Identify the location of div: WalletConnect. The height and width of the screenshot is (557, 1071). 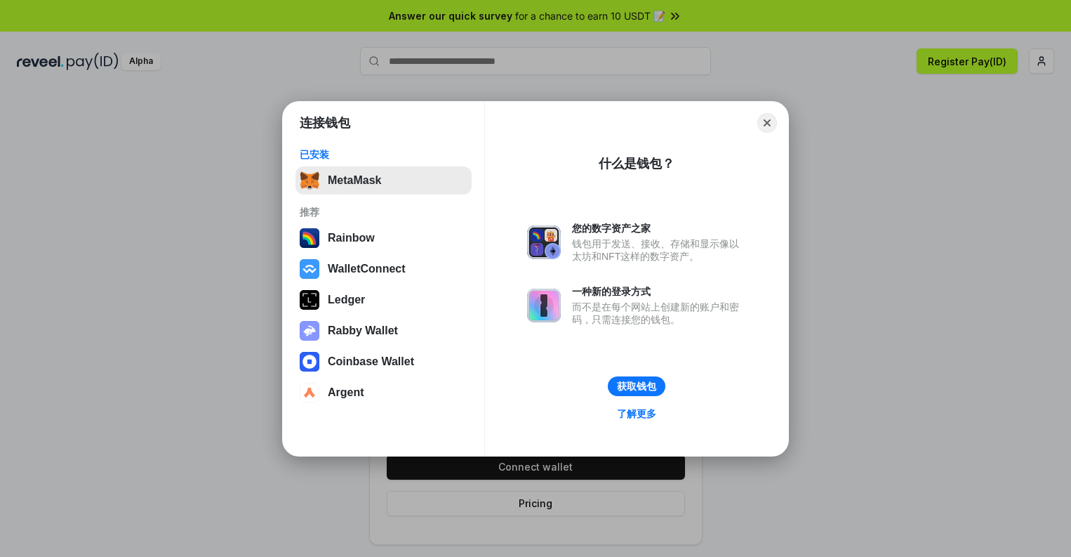
(366, 269).